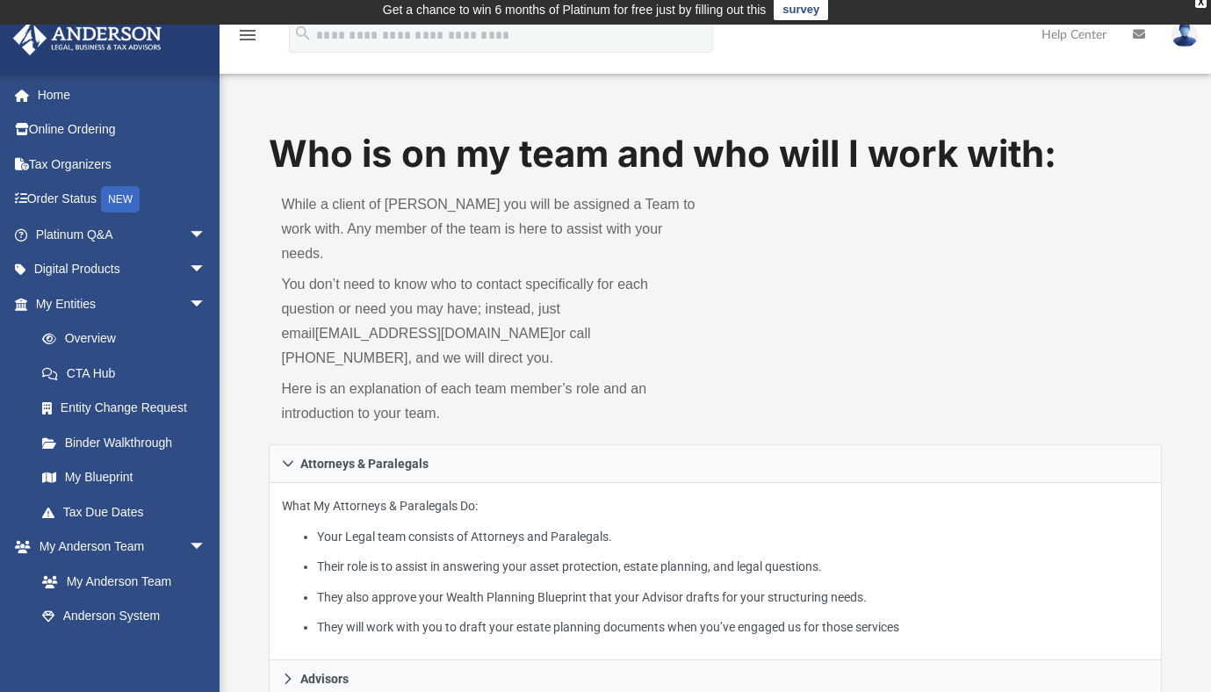 The image size is (1211, 692). I want to click on a: Entity Change Request, so click(128, 408).